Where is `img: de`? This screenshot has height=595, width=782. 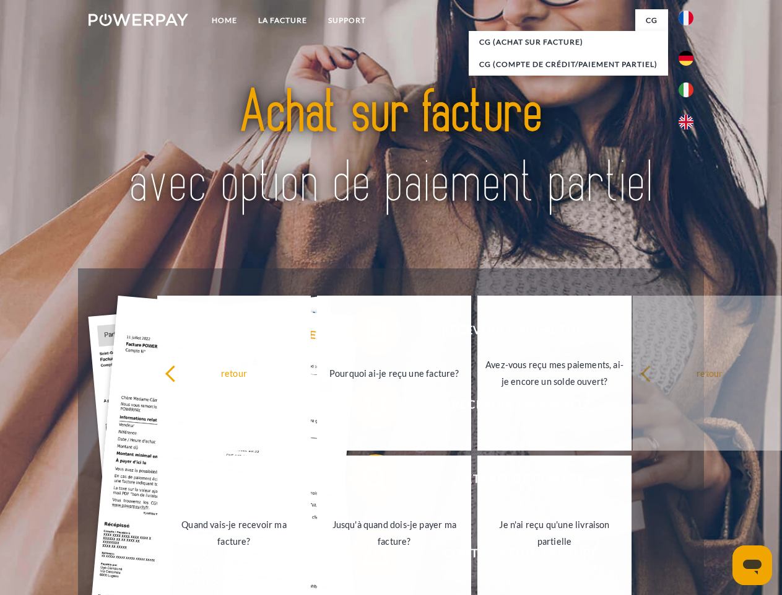
img: de is located at coordinates (686, 58).